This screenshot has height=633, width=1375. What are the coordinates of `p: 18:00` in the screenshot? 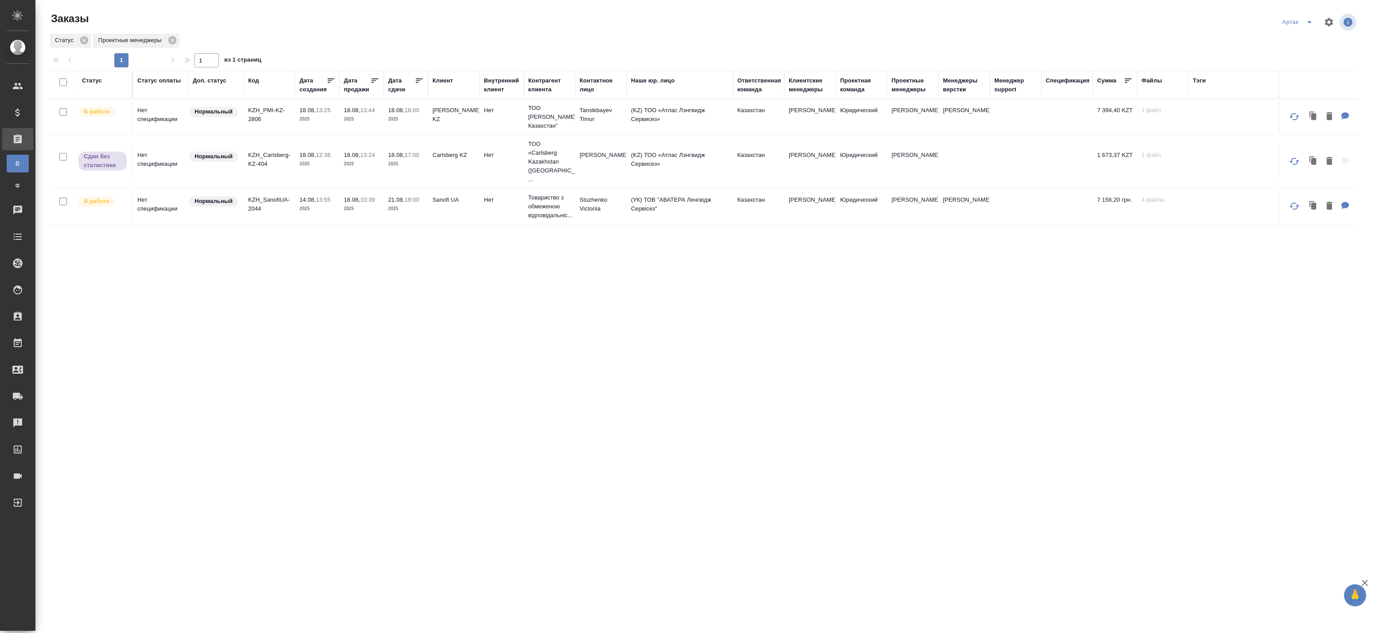 It's located at (412, 199).